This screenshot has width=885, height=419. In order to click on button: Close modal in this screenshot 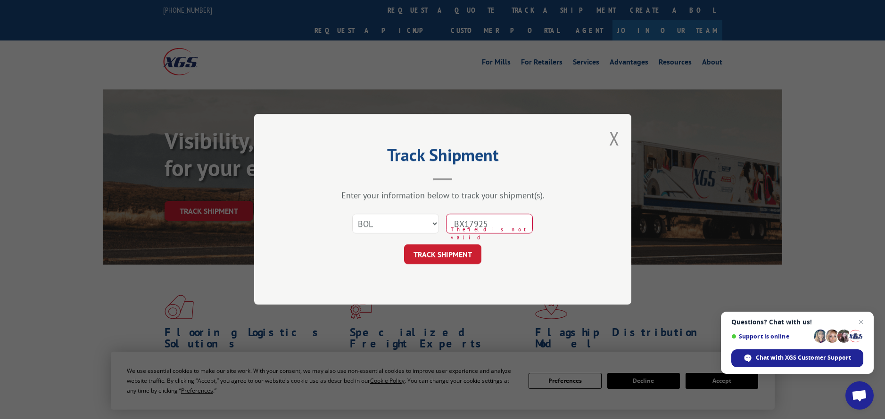, I will do `click(614, 138)`.